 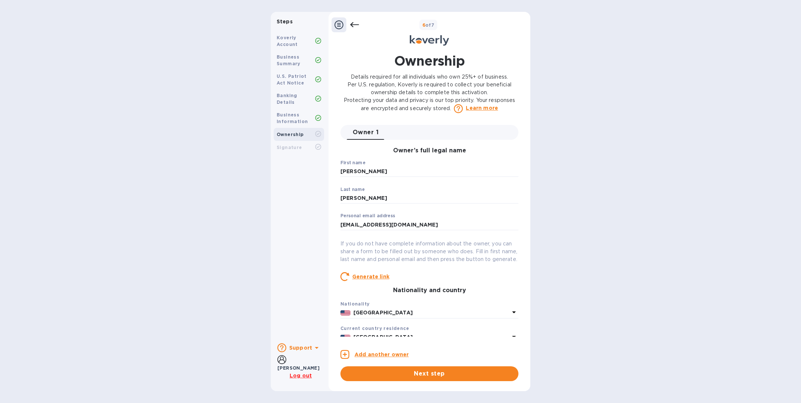 I want to click on h3: Nationality and country, so click(x=430, y=290).